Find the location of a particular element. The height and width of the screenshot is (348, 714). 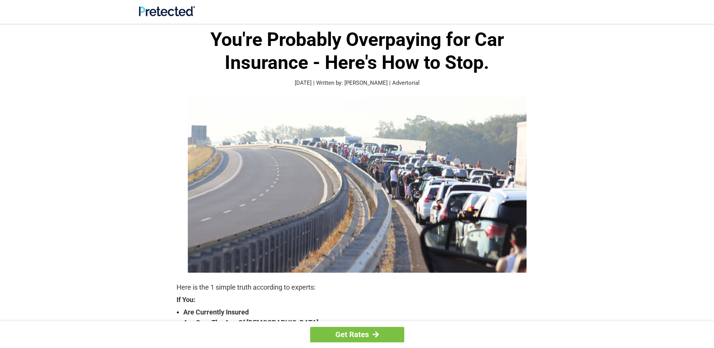

img: Site Logo is located at coordinates (167, 11).